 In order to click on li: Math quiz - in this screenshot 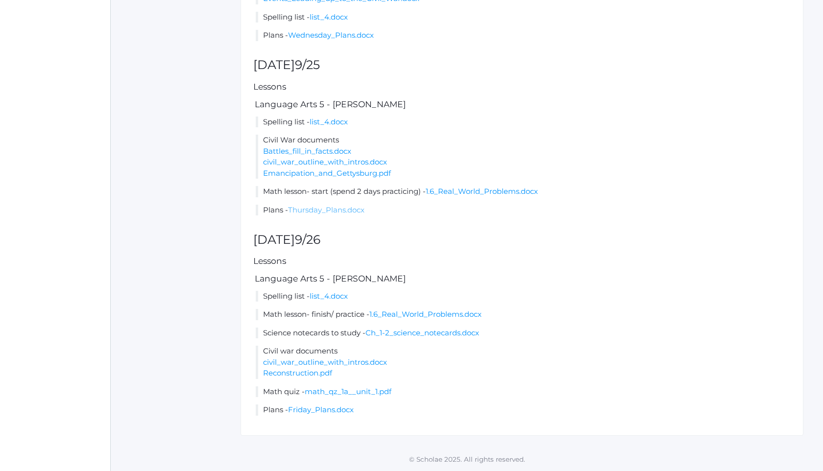, I will do `click(523, 392)`.